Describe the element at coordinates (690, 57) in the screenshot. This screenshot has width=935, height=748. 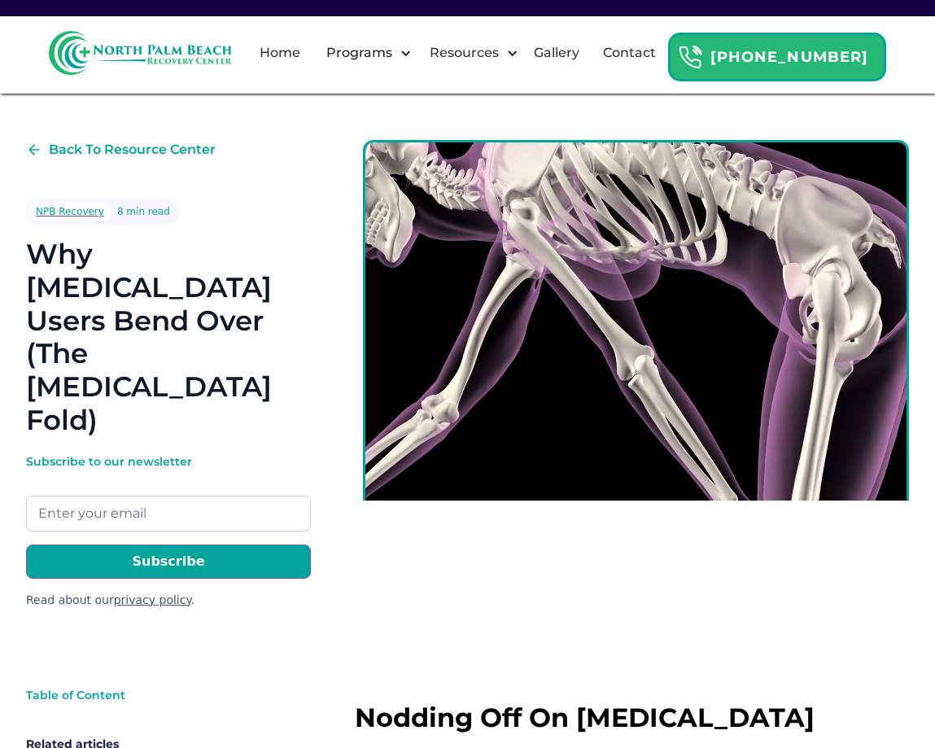
I see `img: Header Calendar Icons` at that location.